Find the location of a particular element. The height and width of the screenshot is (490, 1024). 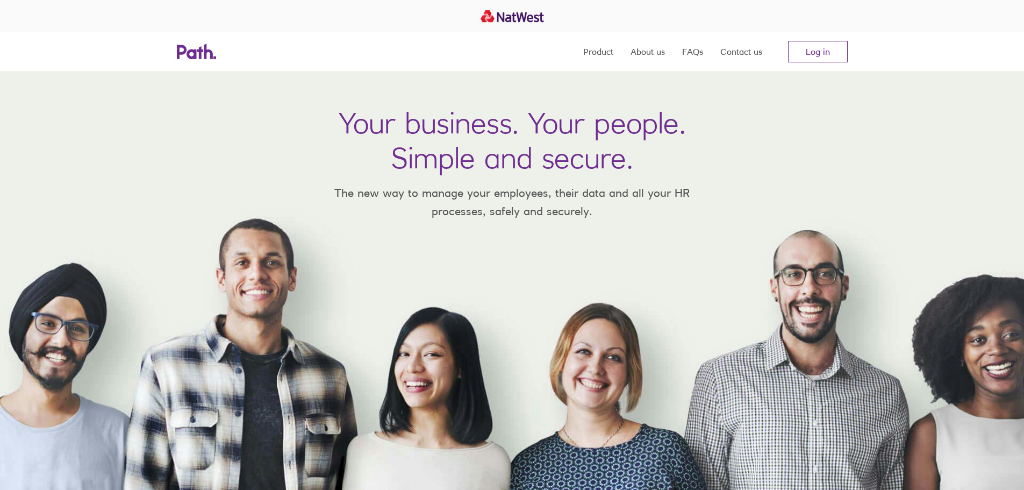

a: FAQs is located at coordinates (693, 52).